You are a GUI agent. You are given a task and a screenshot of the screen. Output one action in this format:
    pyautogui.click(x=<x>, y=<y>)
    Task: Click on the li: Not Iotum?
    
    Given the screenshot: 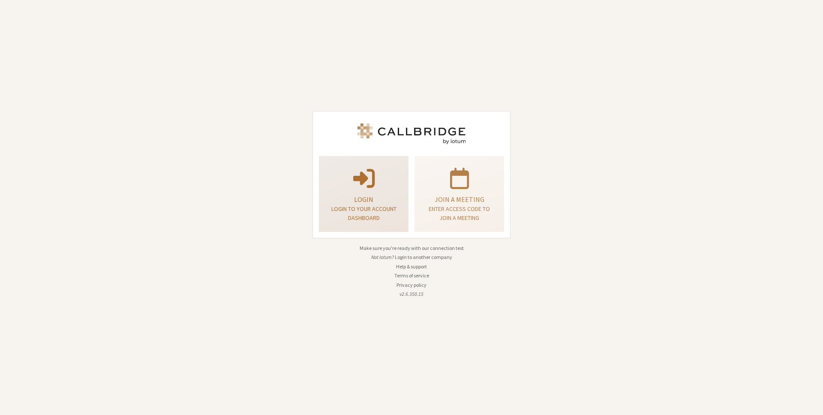 What is the action you would take?
    pyautogui.click(x=412, y=257)
    